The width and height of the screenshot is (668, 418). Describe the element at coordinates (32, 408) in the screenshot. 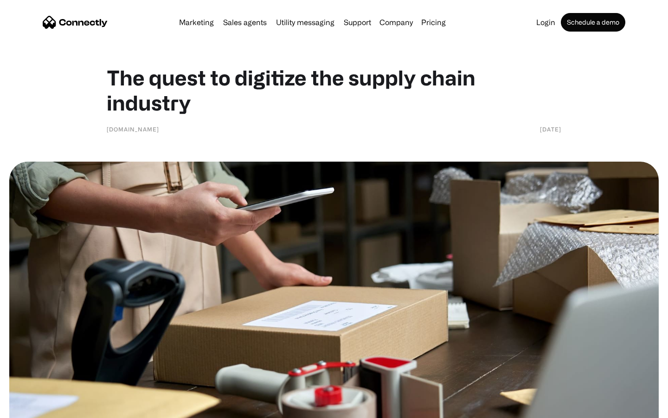

I see `aside: Language selected: English` at that location.